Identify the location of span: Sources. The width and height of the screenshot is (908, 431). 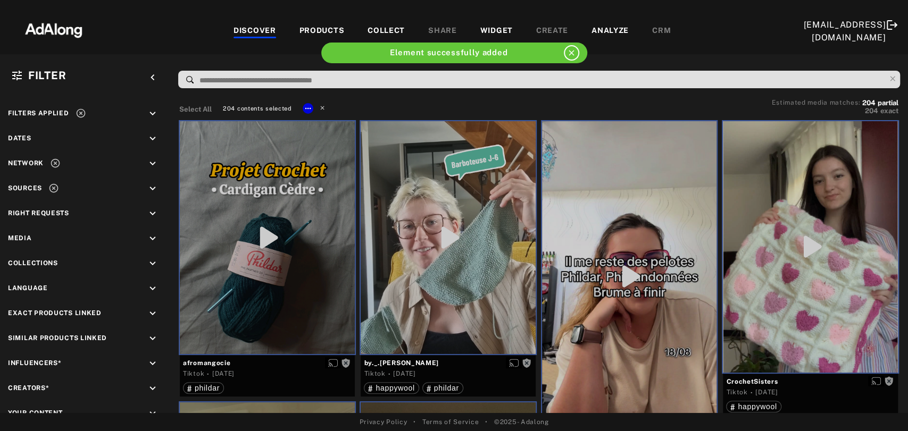
(25, 188).